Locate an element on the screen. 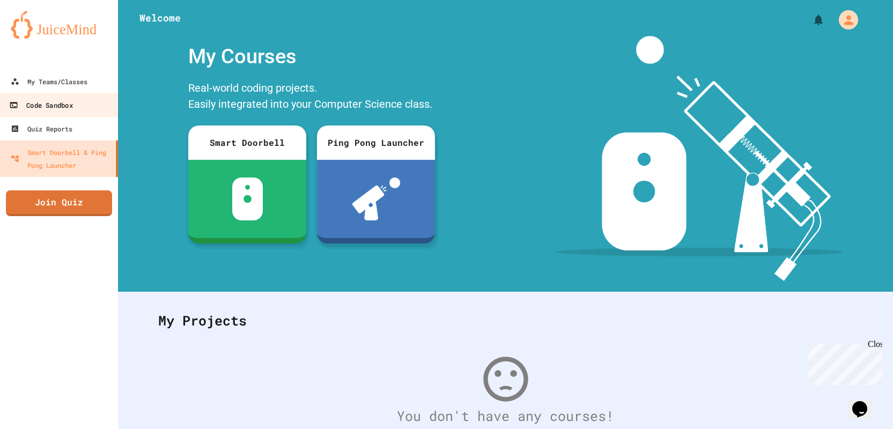  img: logo-orange.svg is located at coordinates (59, 25).